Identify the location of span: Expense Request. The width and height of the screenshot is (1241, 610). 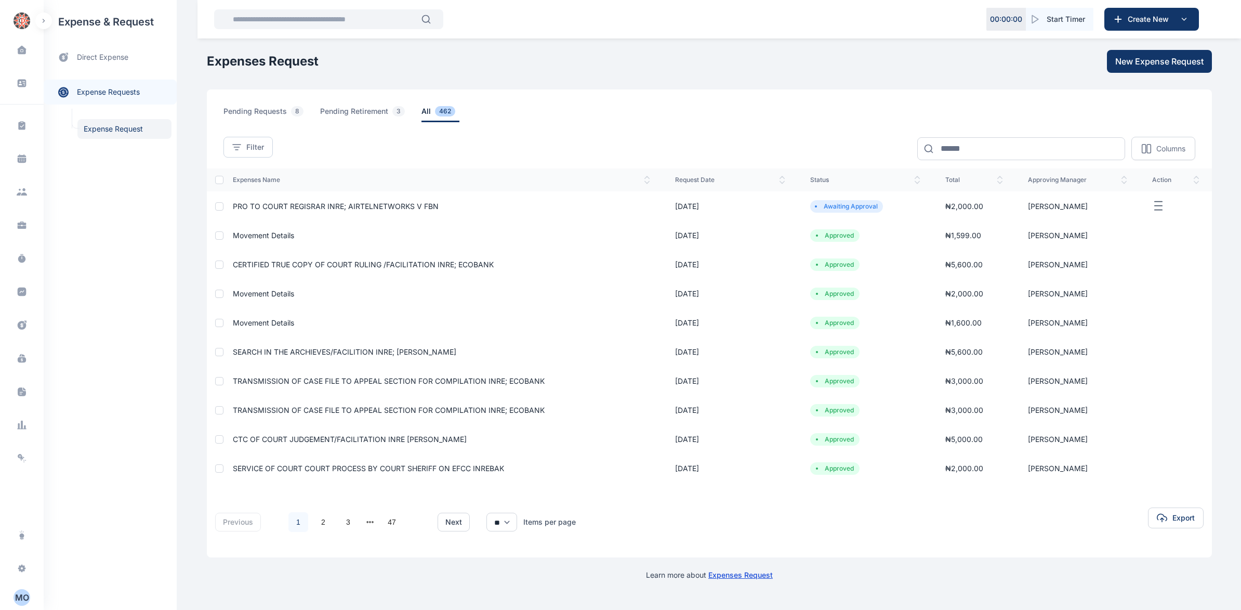
(124, 129).